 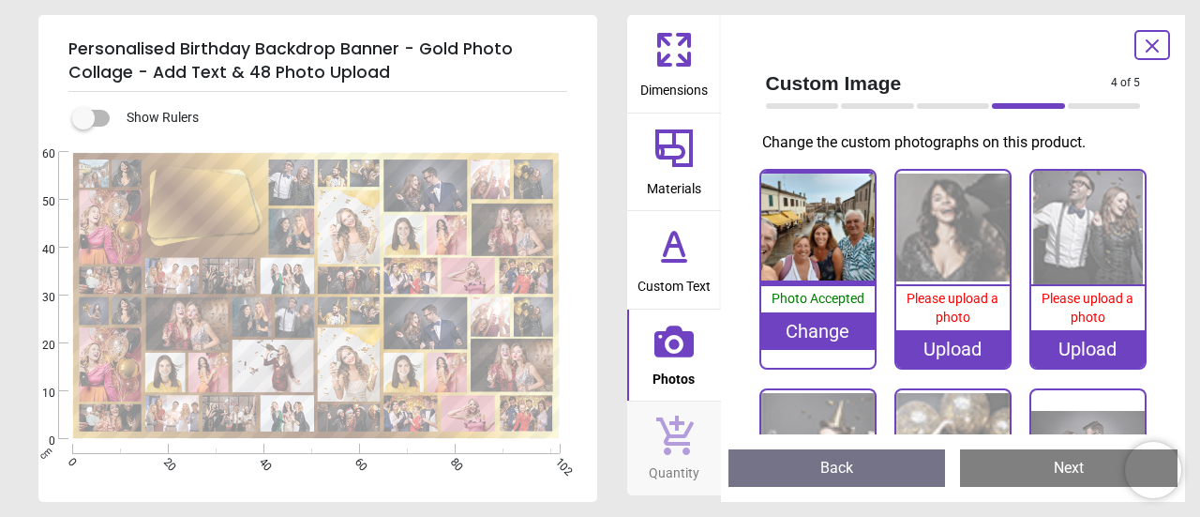 I want to click on button: Photos, so click(x=674, y=355).